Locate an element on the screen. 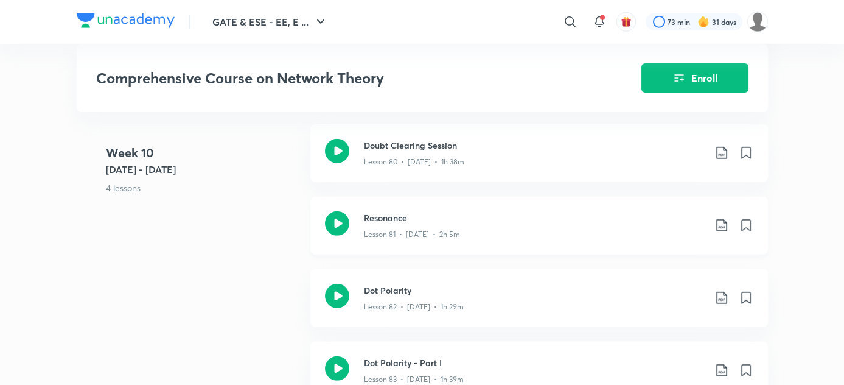 This screenshot has height=385, width=844. img: Palak Tiwari is located at coordinates (758, 22).